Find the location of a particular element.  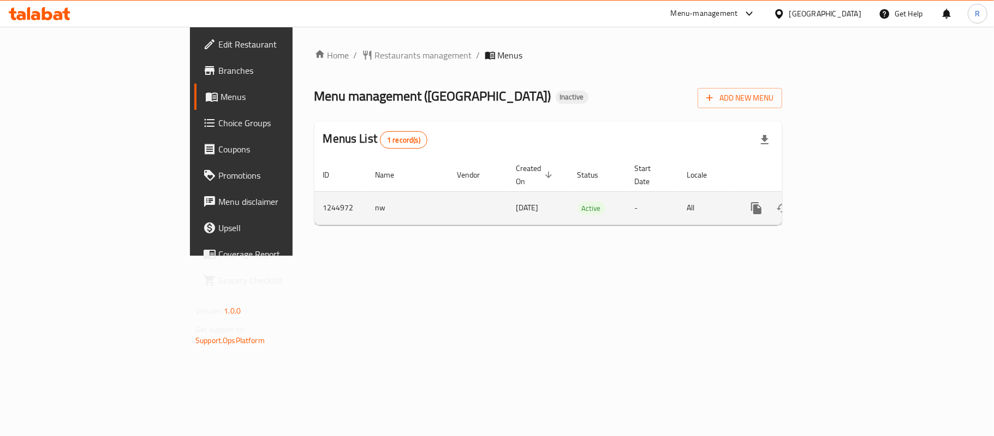

div: Total records count is located at coordinates (403, 140).